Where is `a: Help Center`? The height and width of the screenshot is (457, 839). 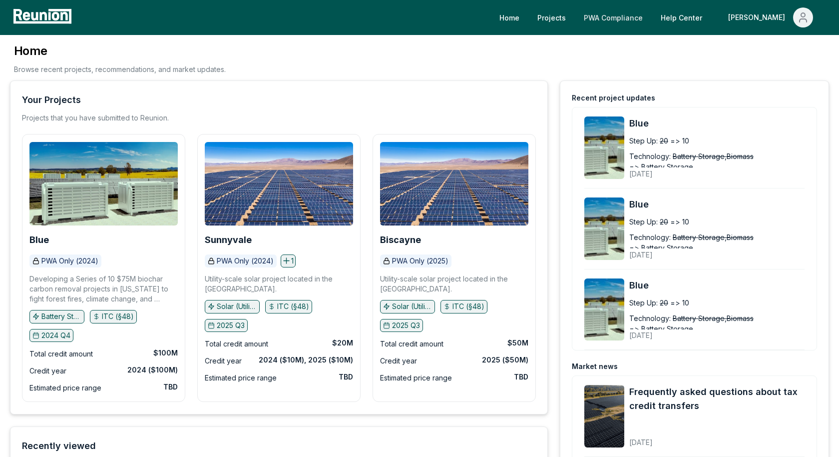
a: Help Center is located at coordinates (681, 17).